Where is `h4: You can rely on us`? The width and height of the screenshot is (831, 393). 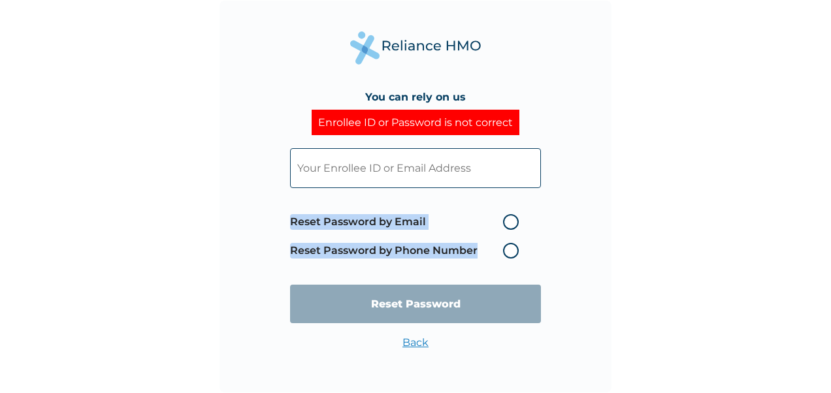 h4: You can rely on us is located at coordinates (415, 97).